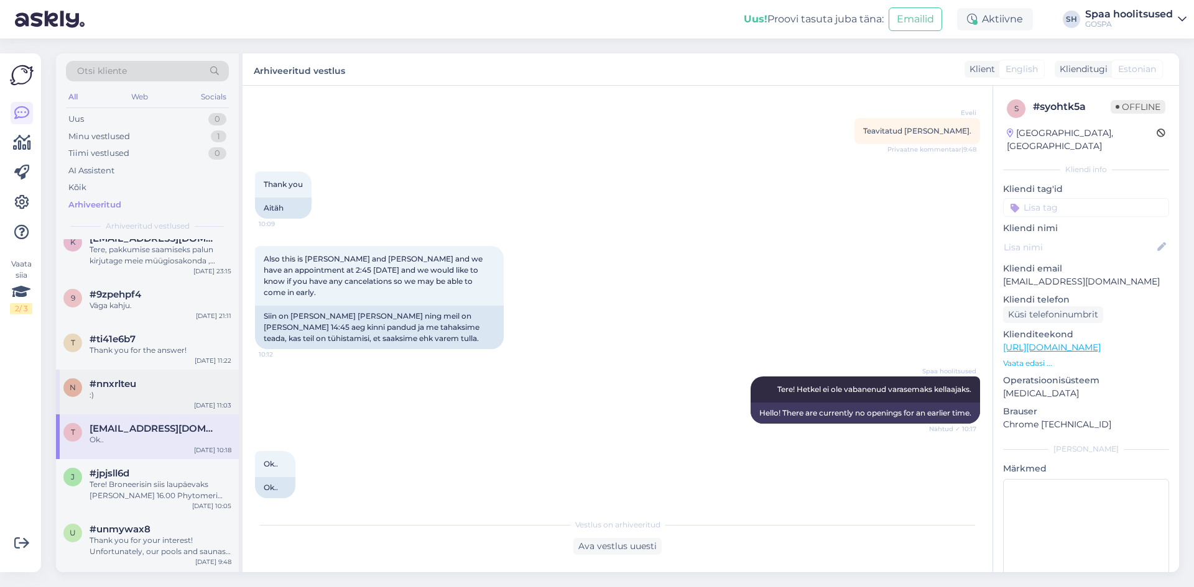  I want to click on div: Spaa hoolitsused, so click(1128, 14).